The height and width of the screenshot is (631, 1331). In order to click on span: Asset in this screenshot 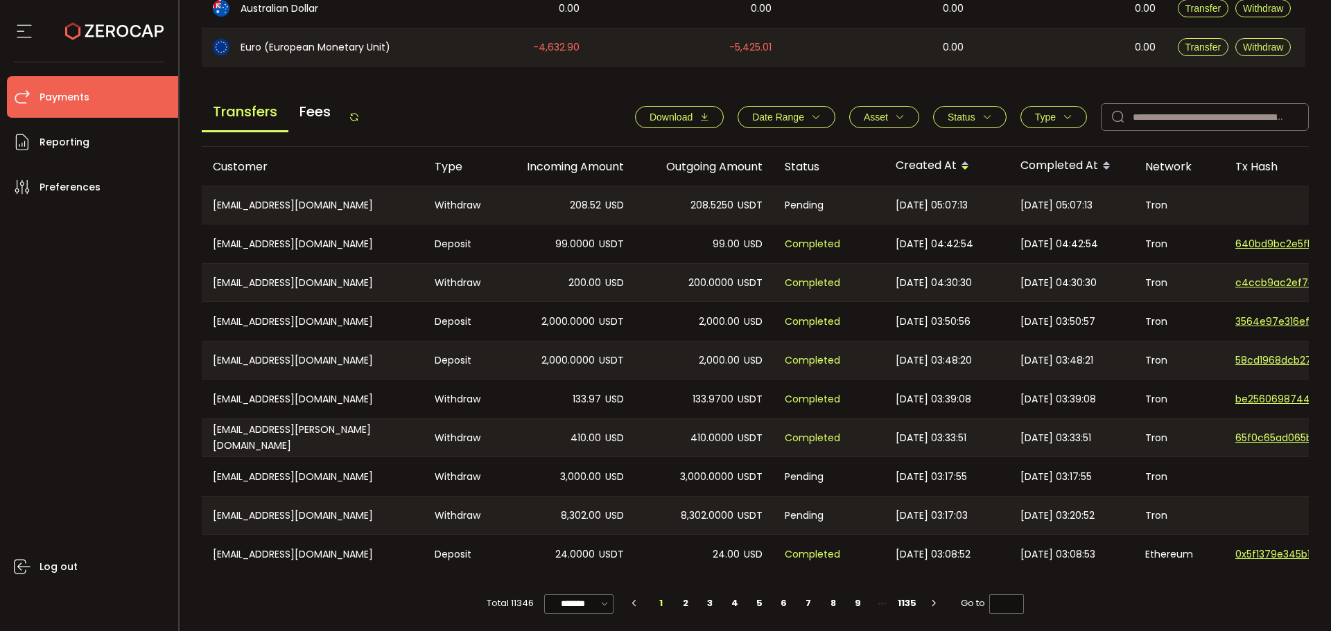, I will do `click(875, 117)`.